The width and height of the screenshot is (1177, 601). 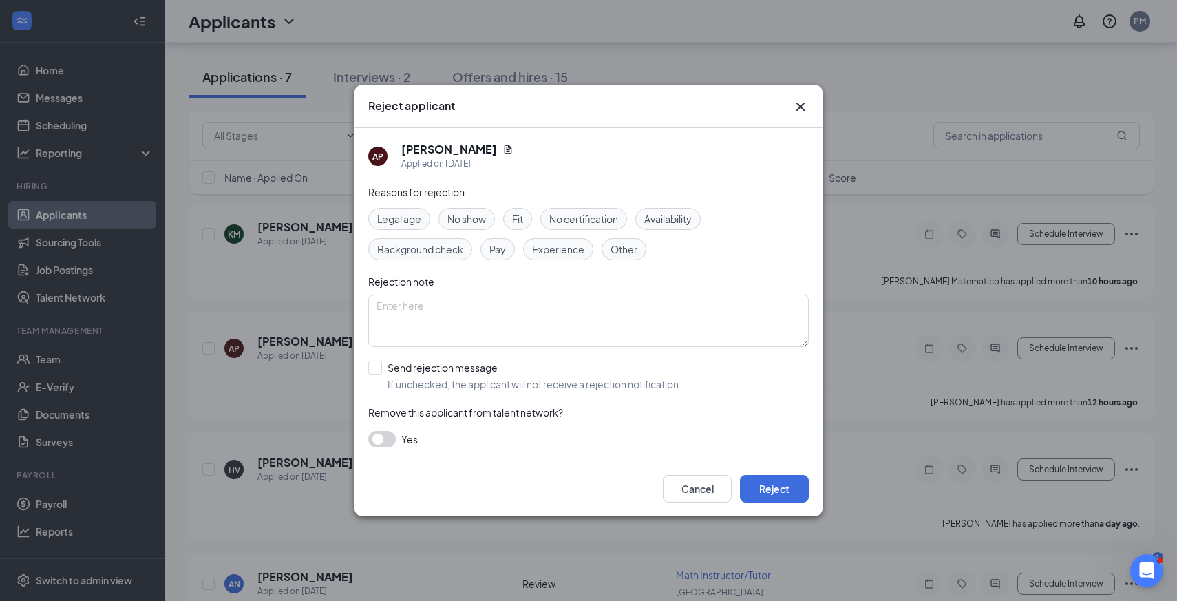 What do you see at coordinates (465, 412) in the screenshot?
I see `span: Remove this applicant from talent network?` at bounding box center [465, 412].